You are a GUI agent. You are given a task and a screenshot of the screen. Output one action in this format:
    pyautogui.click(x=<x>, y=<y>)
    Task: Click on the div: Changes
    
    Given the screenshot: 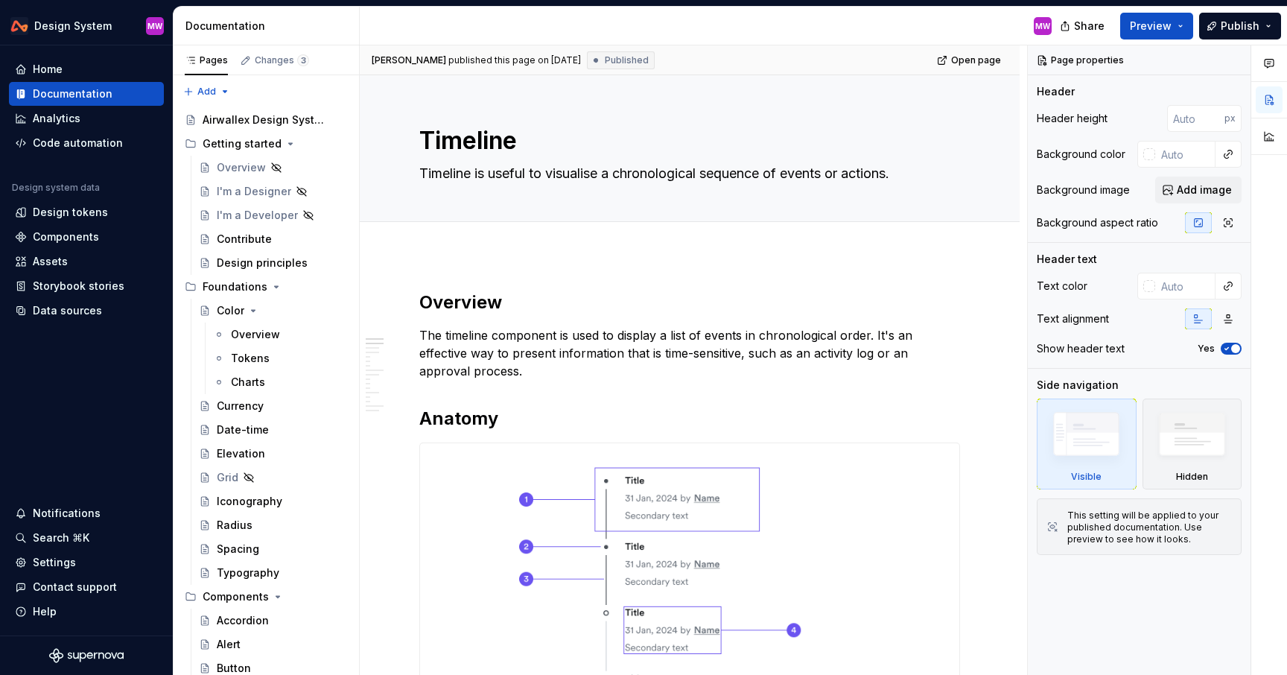 What is the action you would take?
    pyautogui.click(x=282, y=60)
    